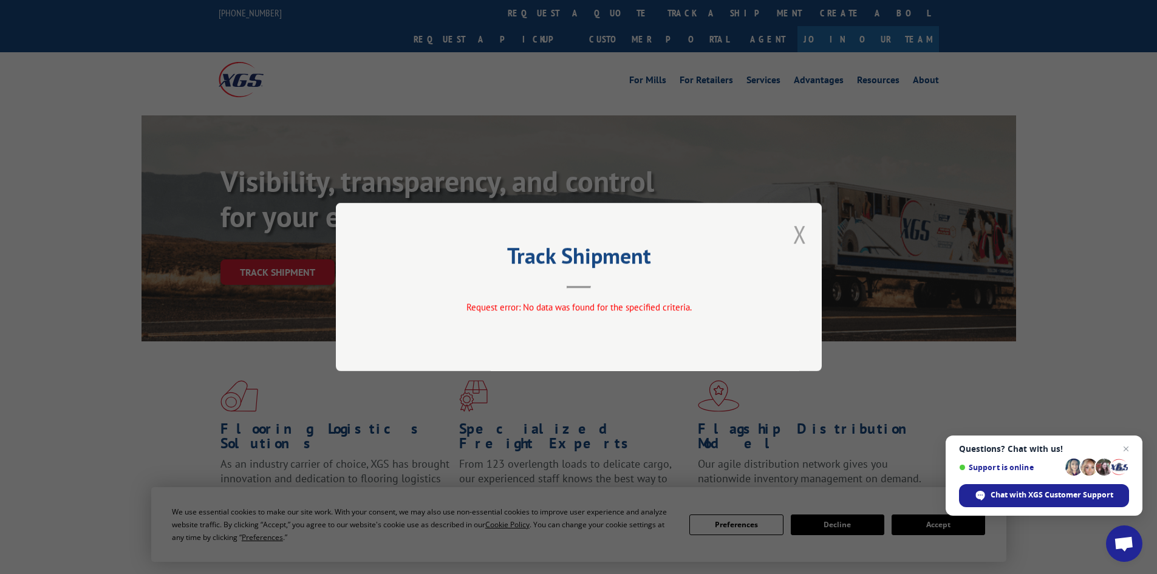  Describe the element at coordinates (1052, 495) in the screenshot. I see `span: Chat with XGS Customer Support` at that location.